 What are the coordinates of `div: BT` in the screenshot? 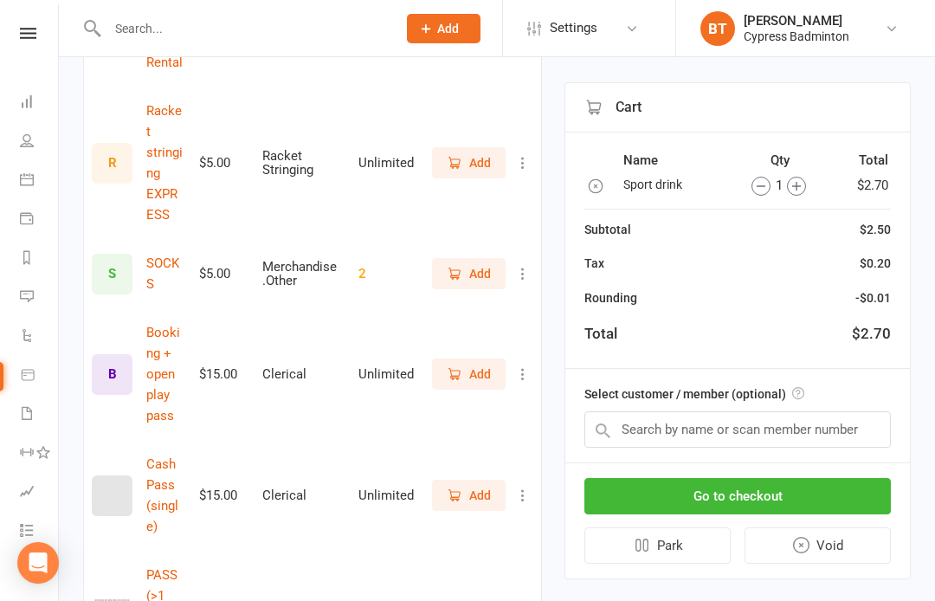 It's located at (718, 29).